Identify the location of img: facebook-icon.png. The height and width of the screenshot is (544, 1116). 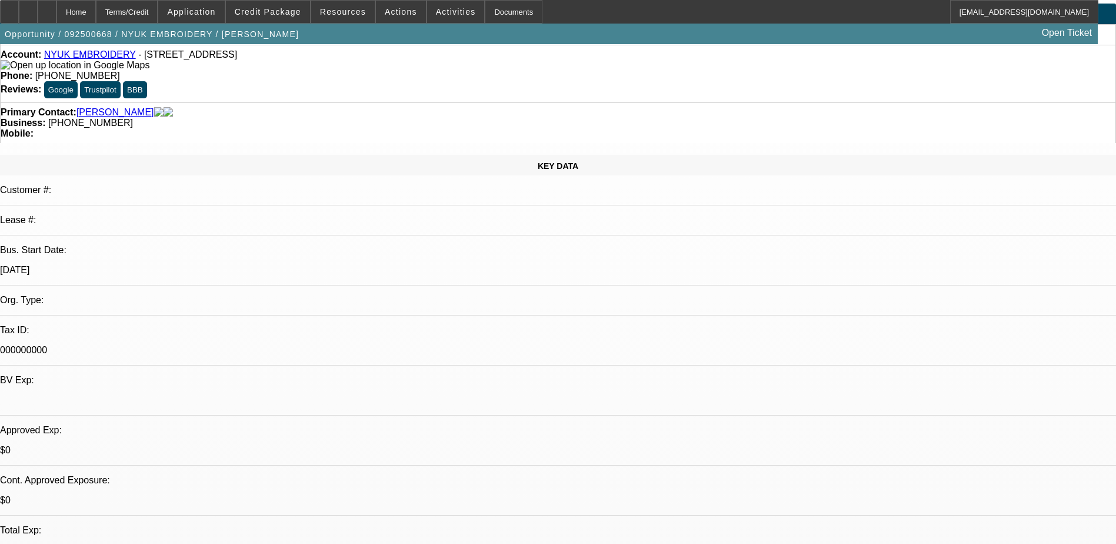
(159, 112).